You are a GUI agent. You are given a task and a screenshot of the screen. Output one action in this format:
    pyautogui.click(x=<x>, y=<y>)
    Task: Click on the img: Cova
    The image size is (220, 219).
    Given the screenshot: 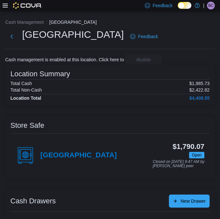 What is the action you would take?
    pyautogui.click(x=27, y=6)
    